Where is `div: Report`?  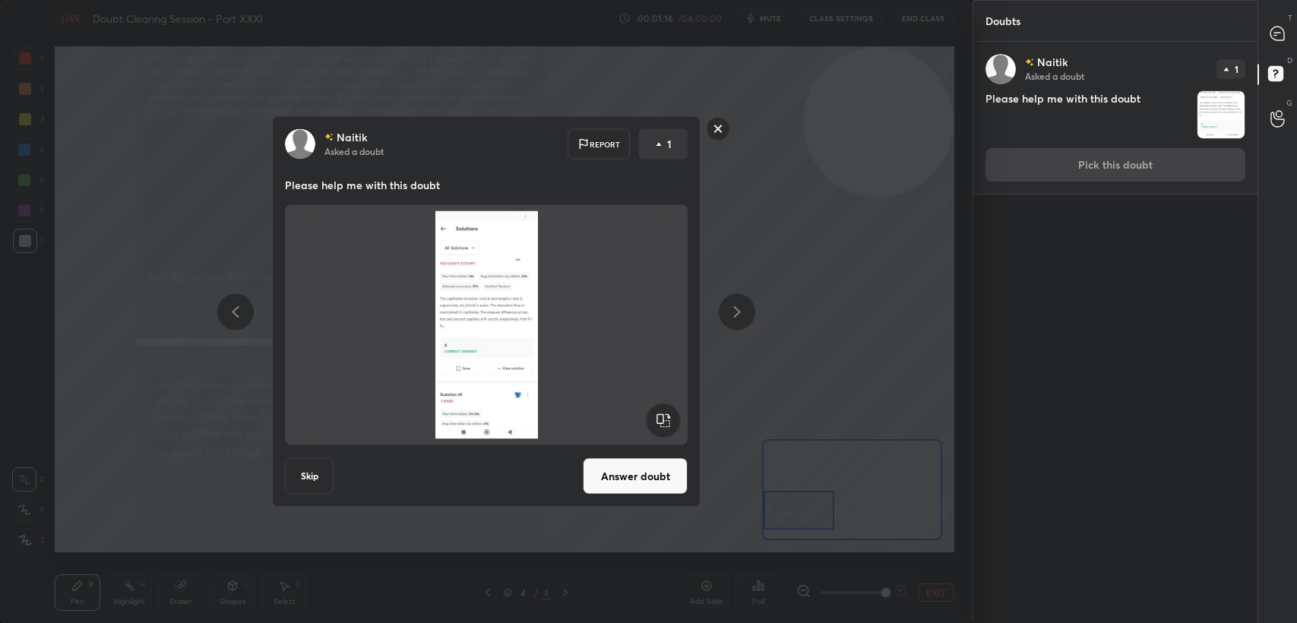 div: Report is located at coordinates (599, 144).